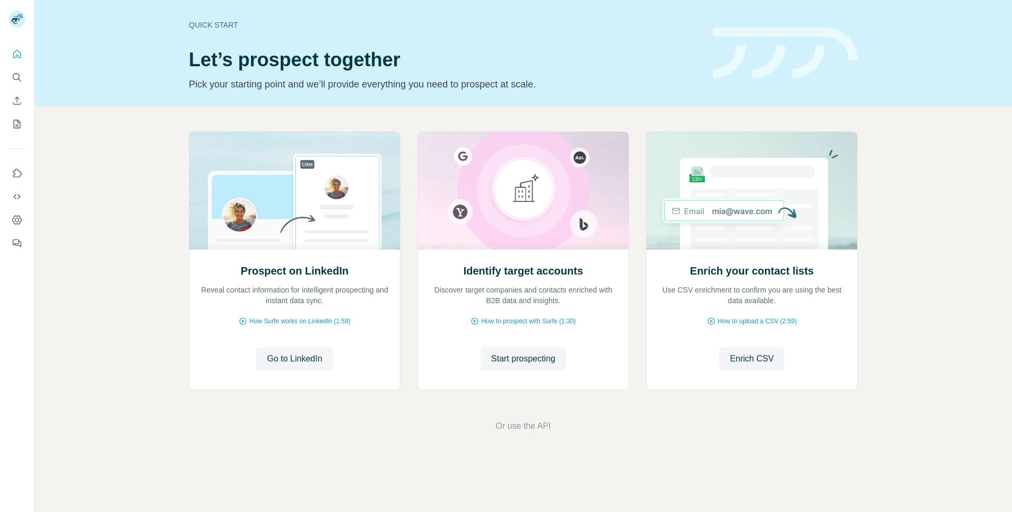 The width and height of the screenshot is (1012, 512). What do you see at coordinates (294, 359) in the screenshot?
I see `button: Go to LinkedIn` at bounding box center [294, 359].